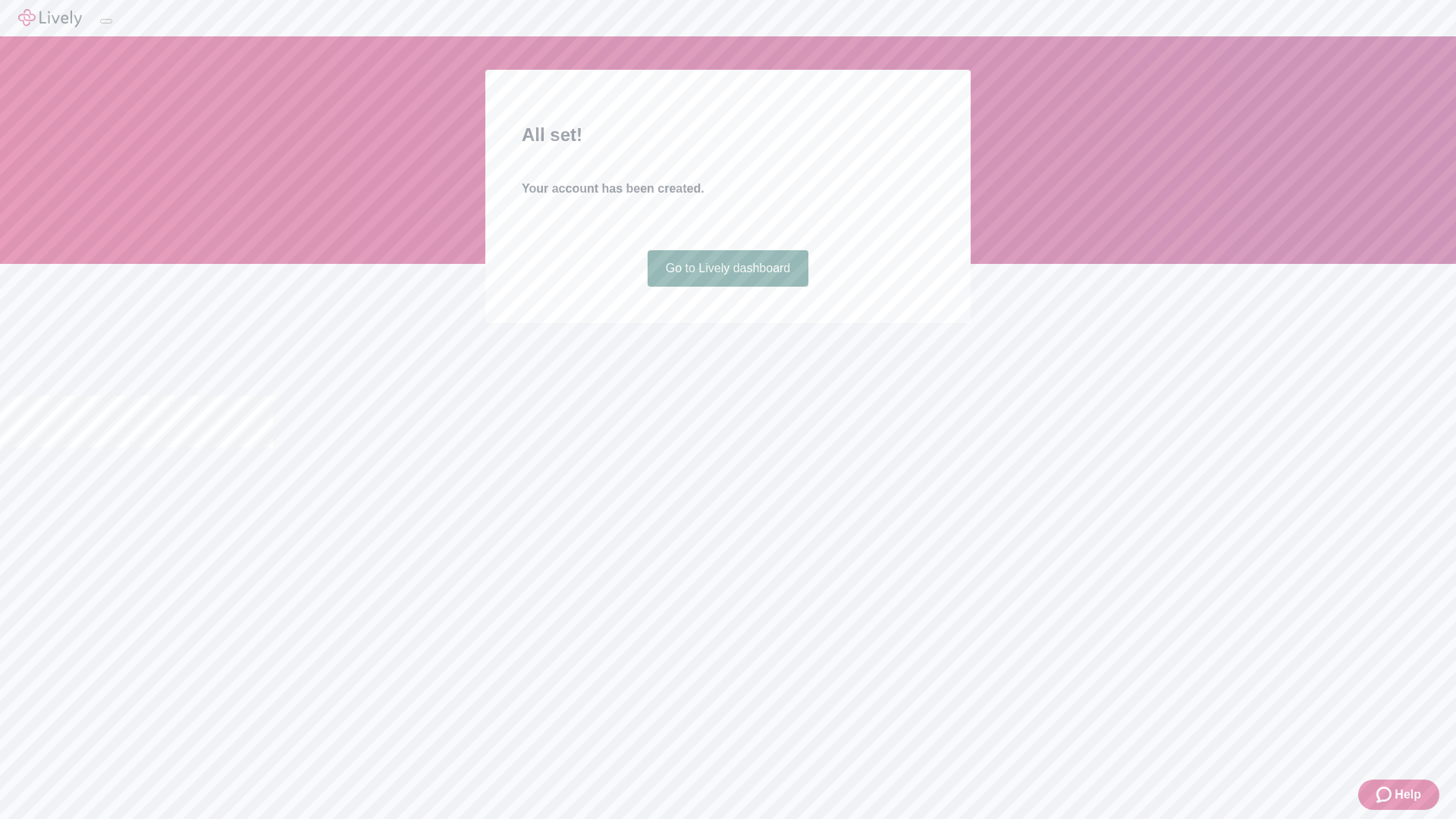 This screenshot has width=1456, height=819. I want to click on button: Log out, so click(106, 22).